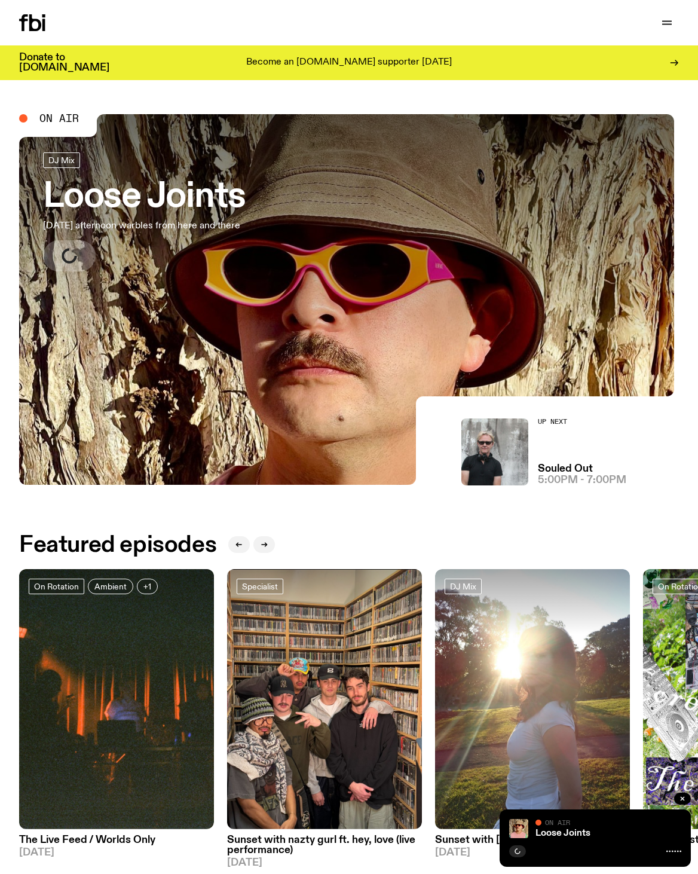 This screenshot has width=698, height=874. Describe the element at coordinates (563, 833) in the screenshot. I see `a: Loose Joints` at that location.